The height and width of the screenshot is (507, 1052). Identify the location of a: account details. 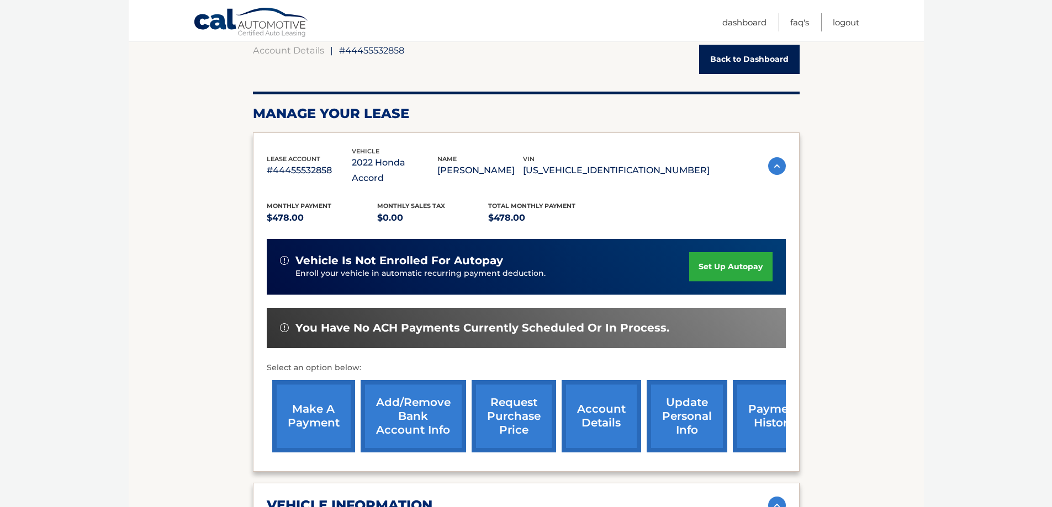
(601, 416).